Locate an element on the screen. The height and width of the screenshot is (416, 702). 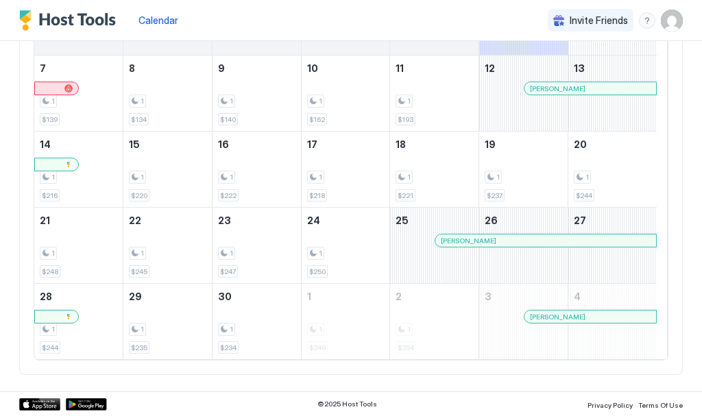
span: $248 is located at coordinates (50, 271).